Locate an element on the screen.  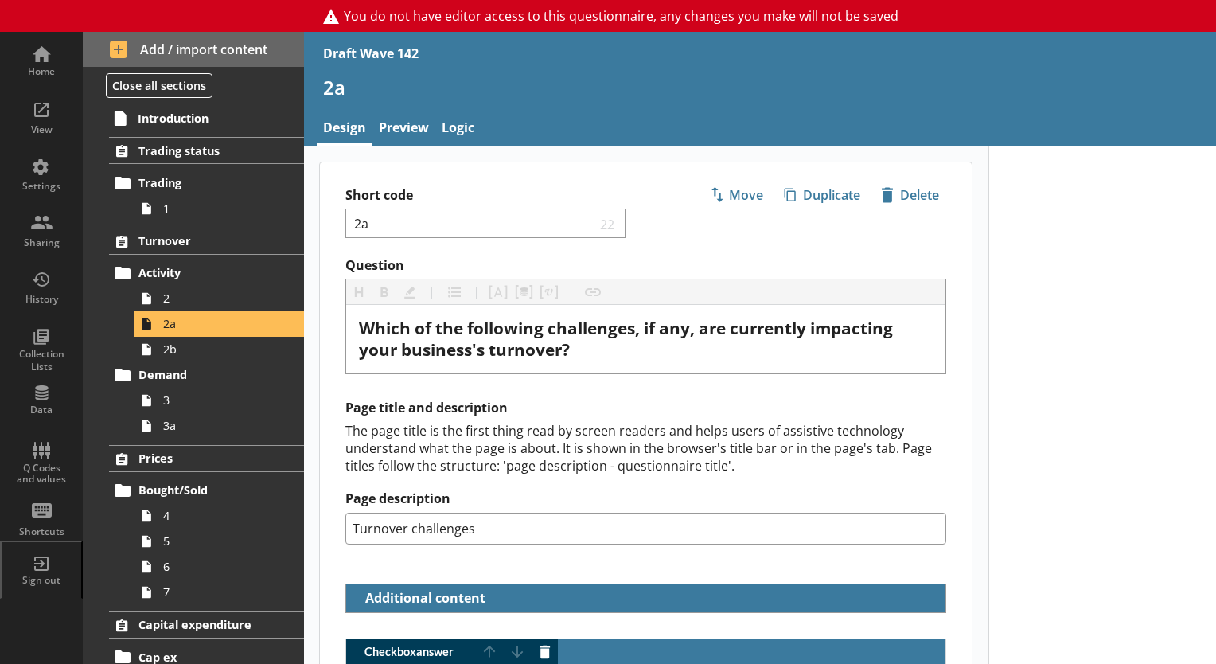
a: 2b is located at coordinates (219, 349).